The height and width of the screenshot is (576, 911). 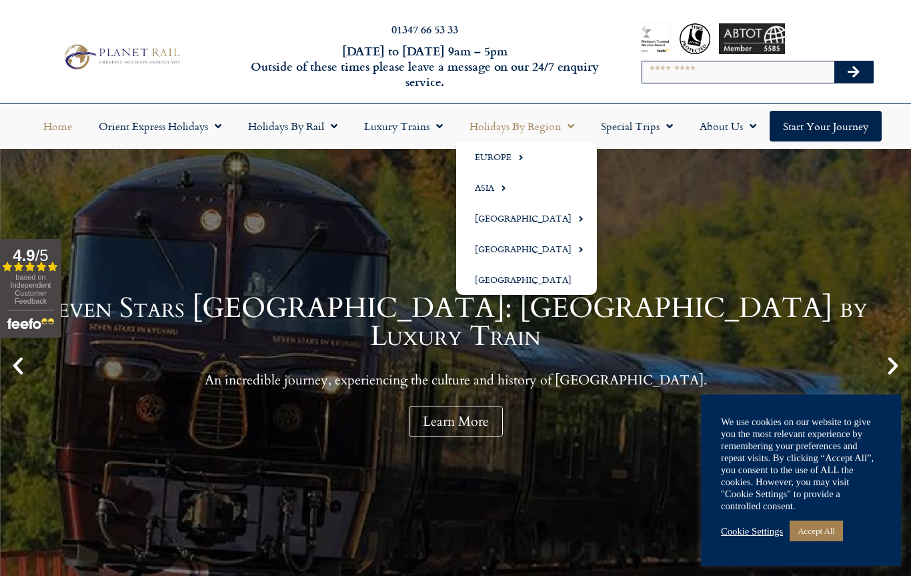 What do you see at coordinates (293, 126) in the screenshot?
I see `a: Holidays by Rail` at bounding box center [293, 126].